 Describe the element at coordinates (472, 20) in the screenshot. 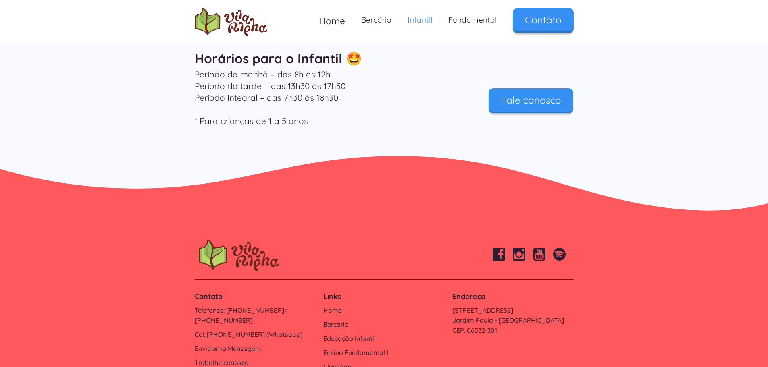

I see `a: Fundamental` at that location.